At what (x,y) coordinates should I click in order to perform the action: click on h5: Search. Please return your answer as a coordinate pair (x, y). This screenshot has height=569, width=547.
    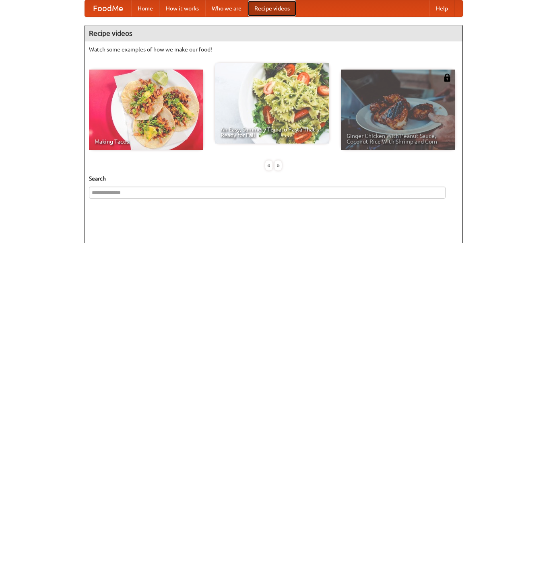
    Looking at the image, I should click on (274, 179).